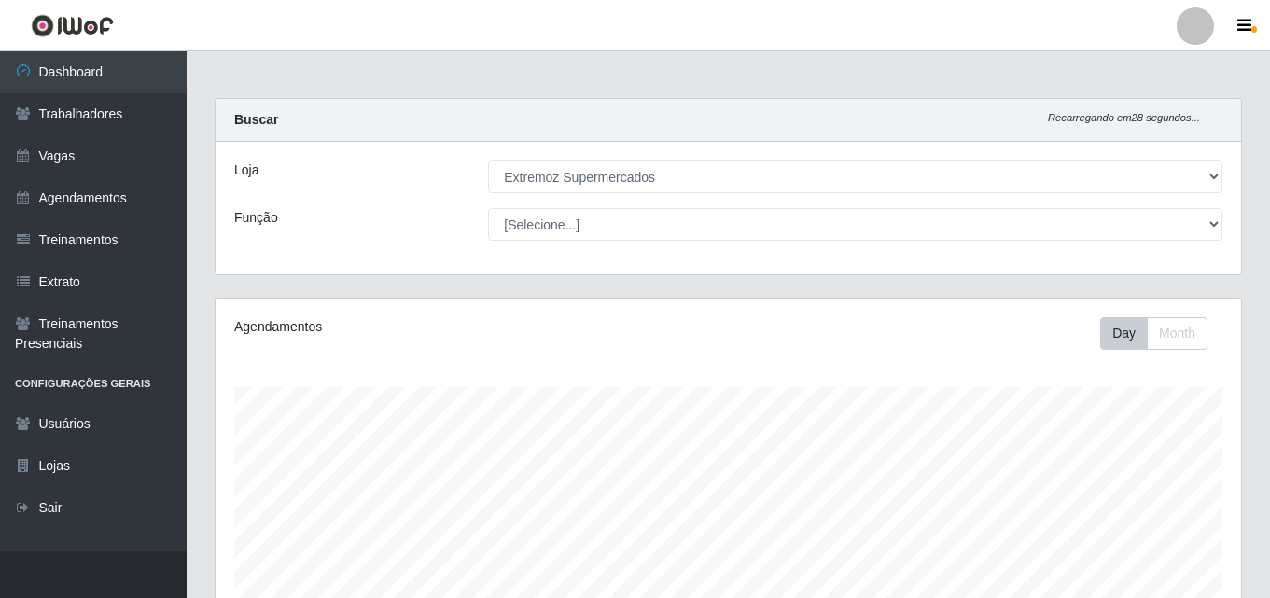 Image resolution: width=1270 pixels, height=598 pixels. I want to click on i: Recarregando em 28 segundos..., so click(1124, 118).